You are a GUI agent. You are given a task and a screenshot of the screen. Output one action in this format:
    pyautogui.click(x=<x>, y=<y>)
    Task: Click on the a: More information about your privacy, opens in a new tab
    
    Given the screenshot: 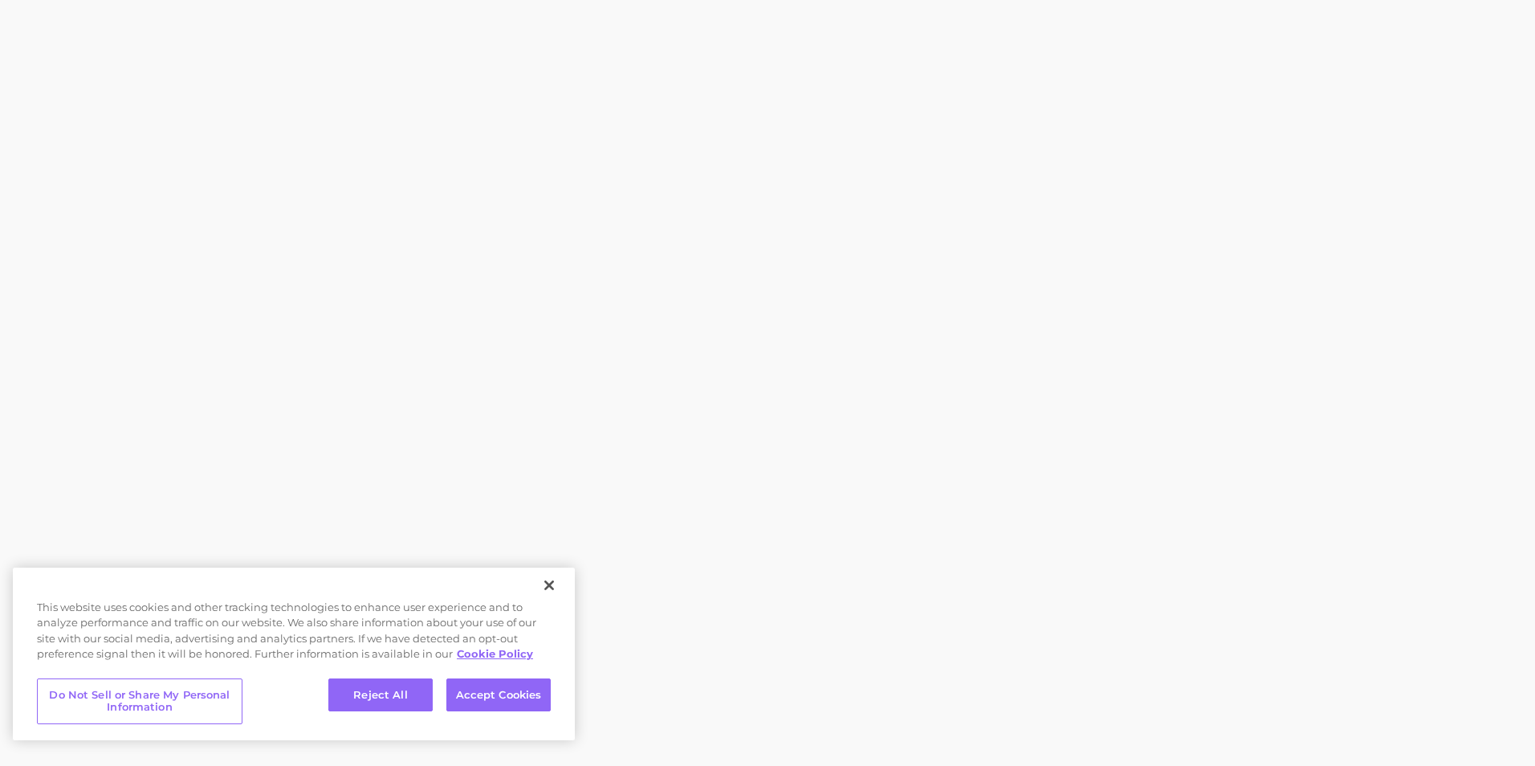 What is the action you would take?
    pyautogui.click(x=494, y=653)
    